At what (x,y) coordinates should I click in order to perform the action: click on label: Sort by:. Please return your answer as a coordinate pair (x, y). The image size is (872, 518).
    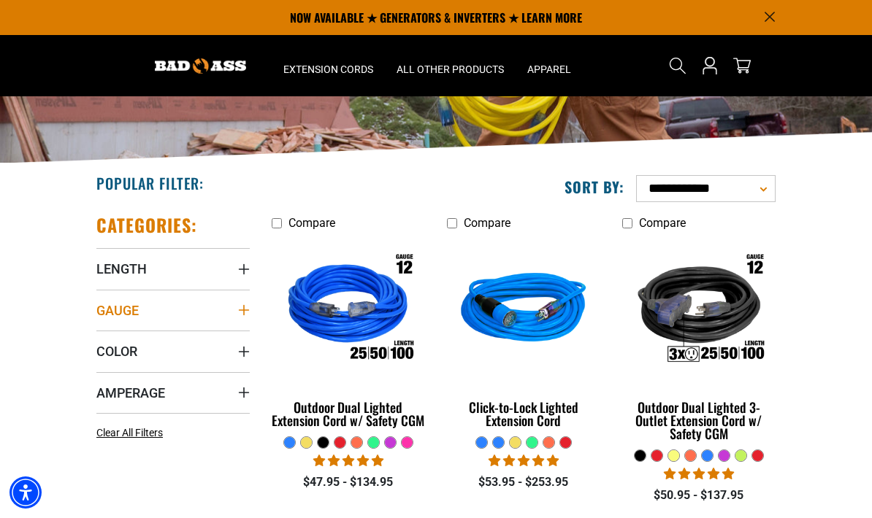
    Looking at the image, I should click on (594, 187).